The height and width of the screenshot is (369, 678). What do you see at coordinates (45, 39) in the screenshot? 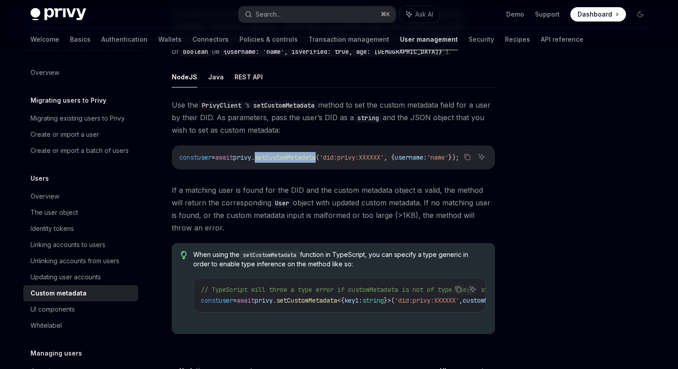
I see `a: Welcome` at bounding box center [45, 39].